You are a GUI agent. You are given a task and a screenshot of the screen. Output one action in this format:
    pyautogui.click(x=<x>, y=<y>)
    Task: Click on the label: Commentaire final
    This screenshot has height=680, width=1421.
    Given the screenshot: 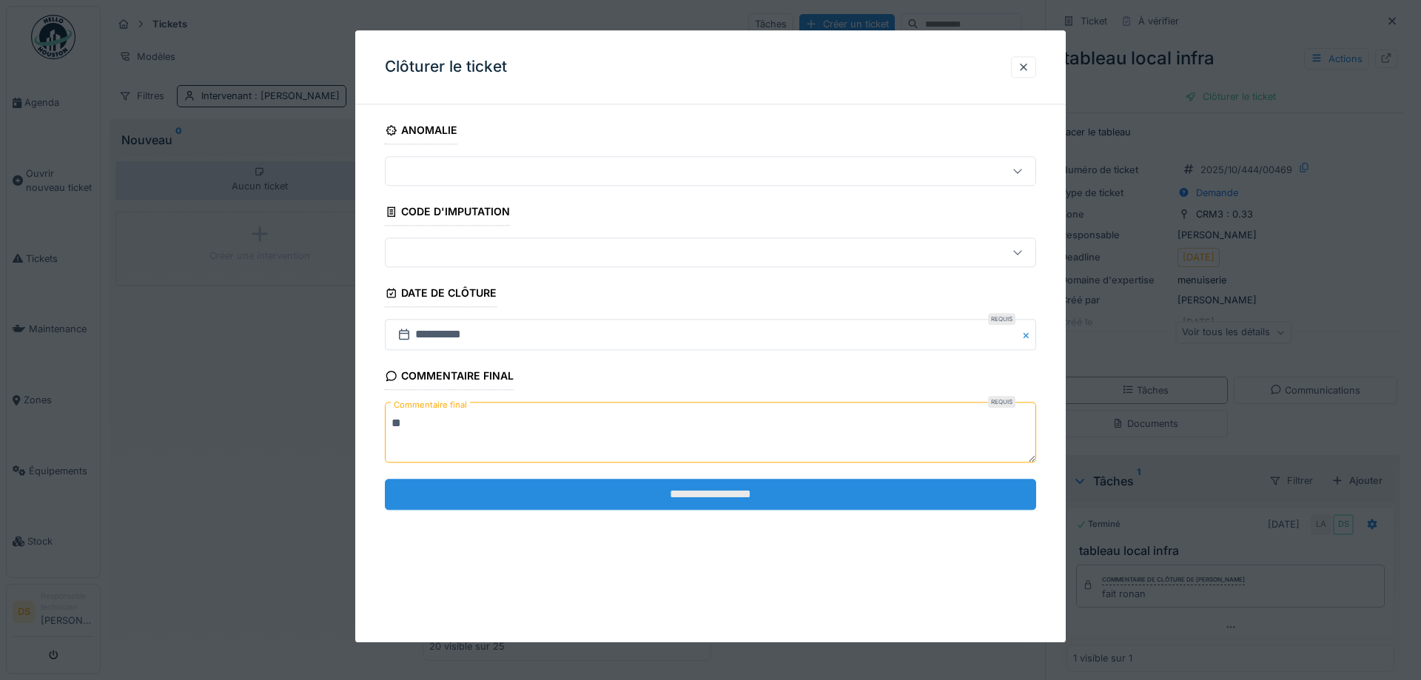 What is the action you would take?
    pyautogui.click(x=430, y=406)
    